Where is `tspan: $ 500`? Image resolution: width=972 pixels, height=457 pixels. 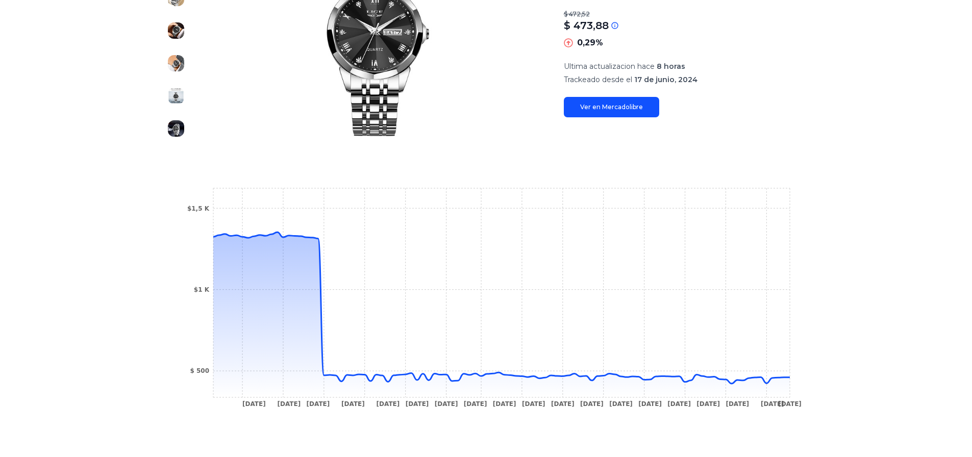
tspan: $ 500 is located at coordinates (200, 371).